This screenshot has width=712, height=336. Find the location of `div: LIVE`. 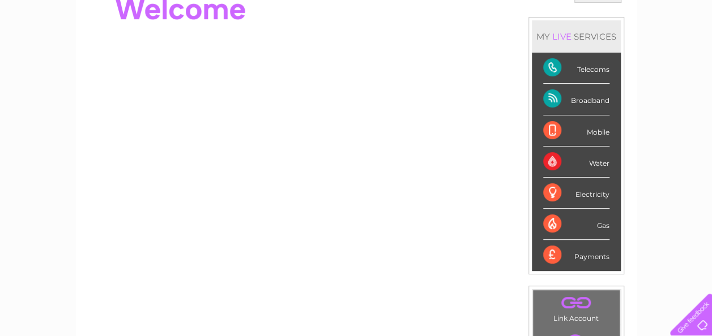

div: LIVE is located at coordinates (562, 36).